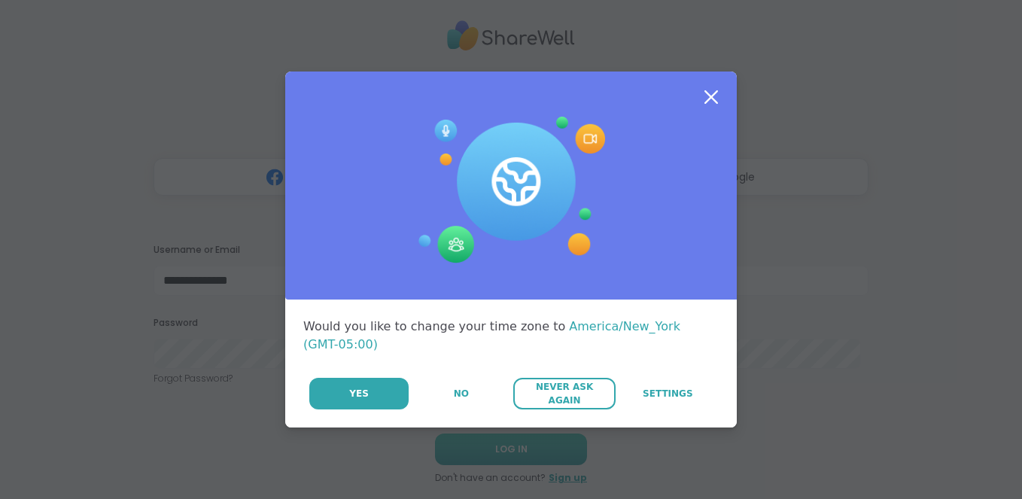 Image resolution: width=1022 pixels, height=499 pixels. What do you see at coordinates (462, 394) in the screenshot?
I see `span: No` at bounding box center [462, 394].